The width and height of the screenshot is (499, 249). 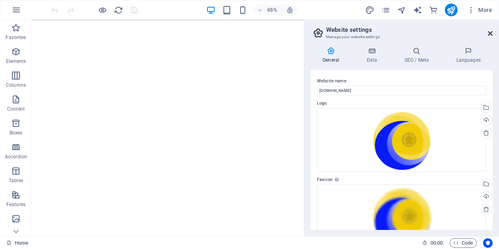 I want to click on p: Accordion, so click(x=16, y=157).